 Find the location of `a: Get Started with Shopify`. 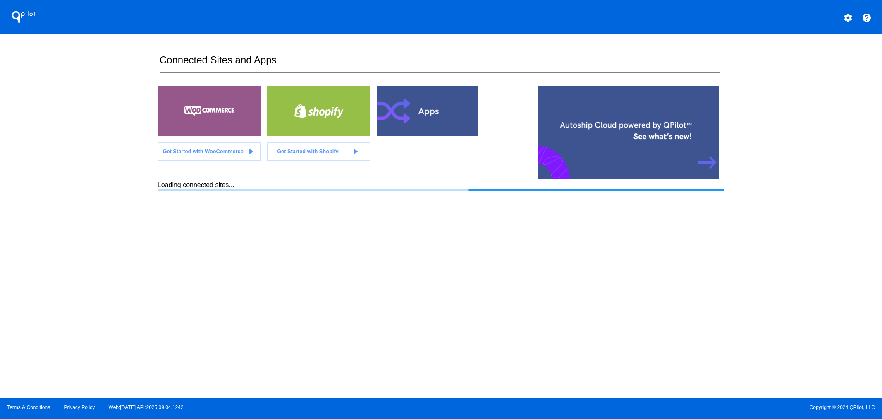

a: Get Started with Shopify is located at coordinates (319, 151).